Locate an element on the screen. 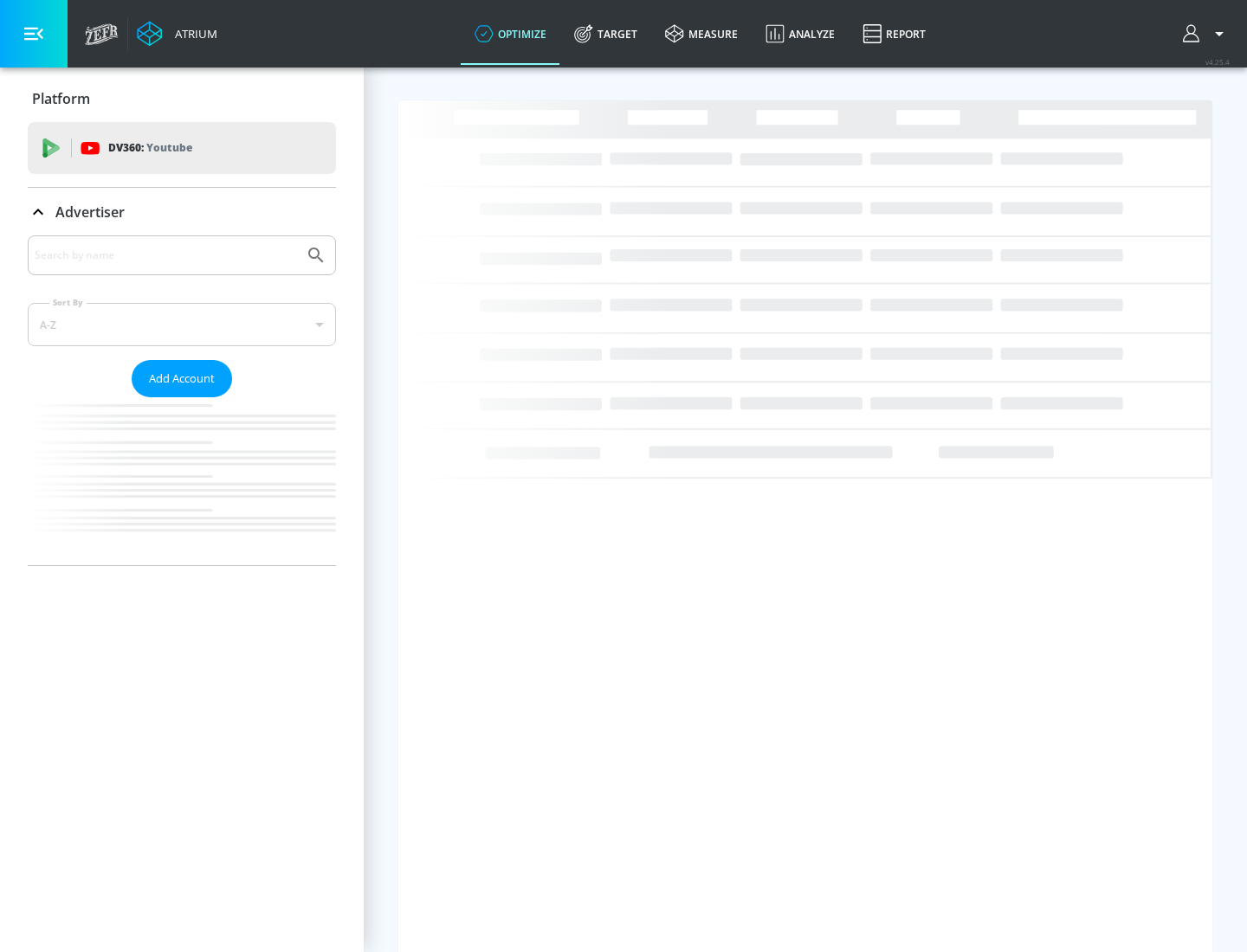 The height and width of the screenshot is (952, 1247). input: Search by name is located at coordinates (165, 256).